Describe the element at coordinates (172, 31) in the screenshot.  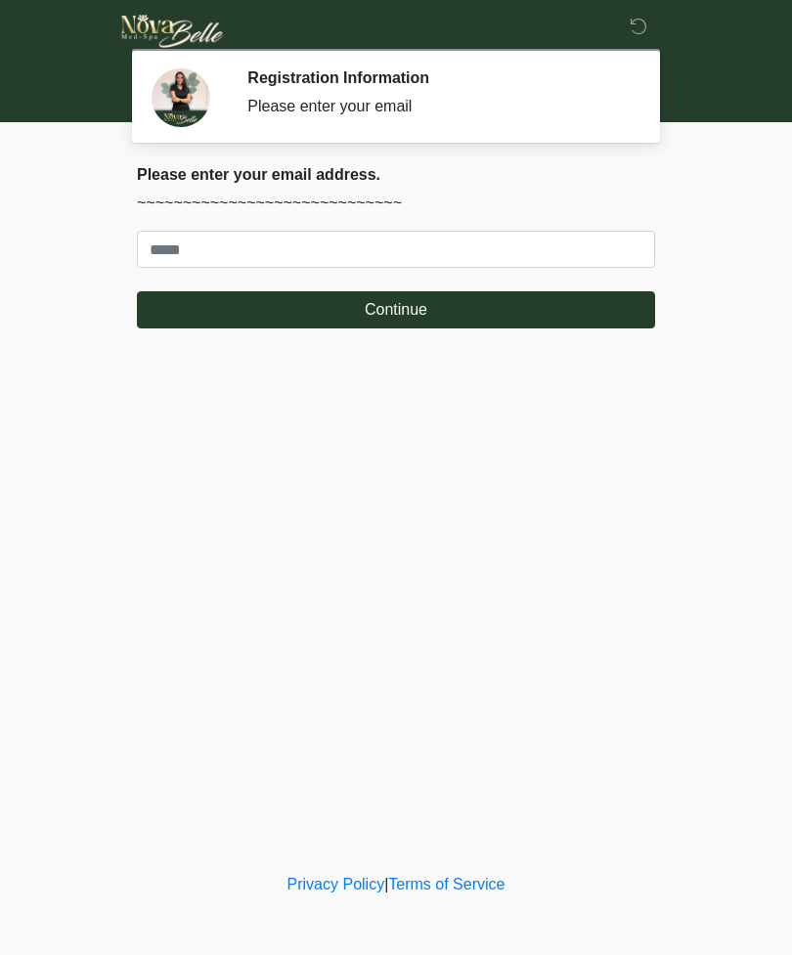
I see `img: Novabelle medspa Logo` at that location.